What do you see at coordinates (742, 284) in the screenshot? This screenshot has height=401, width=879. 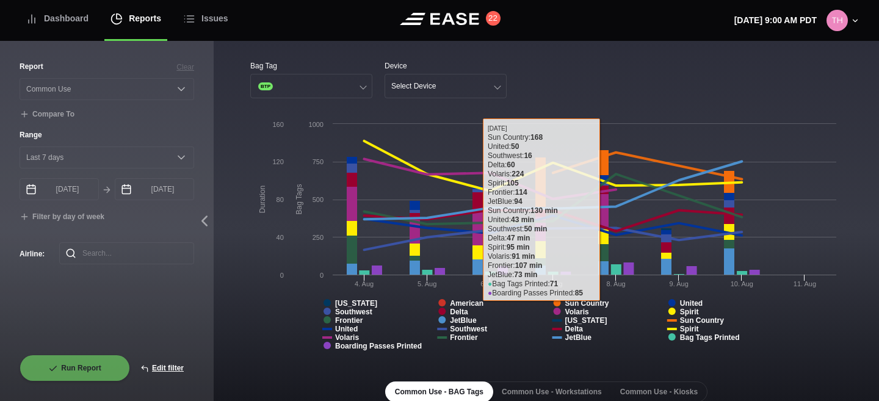 I see `tspan: 10. Aug` at bounding box center [742, 284].